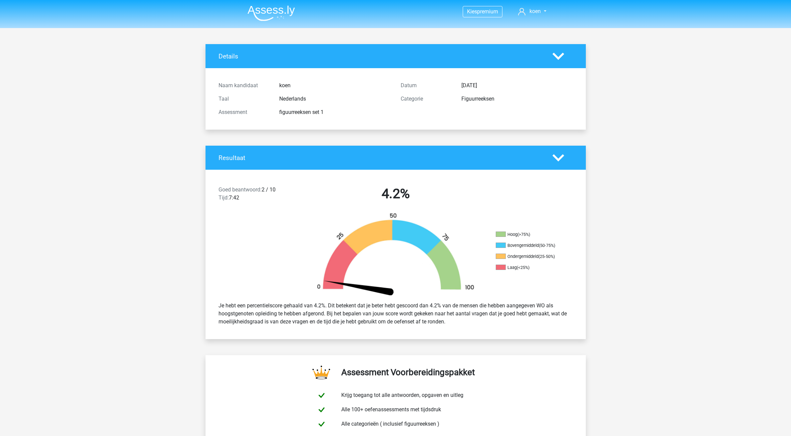  I want to click on img: Assessly, so click(271, 13).